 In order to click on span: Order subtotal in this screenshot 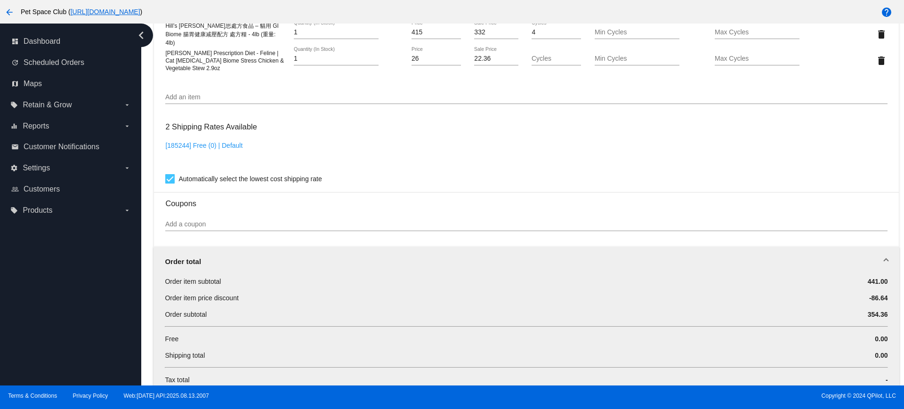, I will do `click(186, 315)`.